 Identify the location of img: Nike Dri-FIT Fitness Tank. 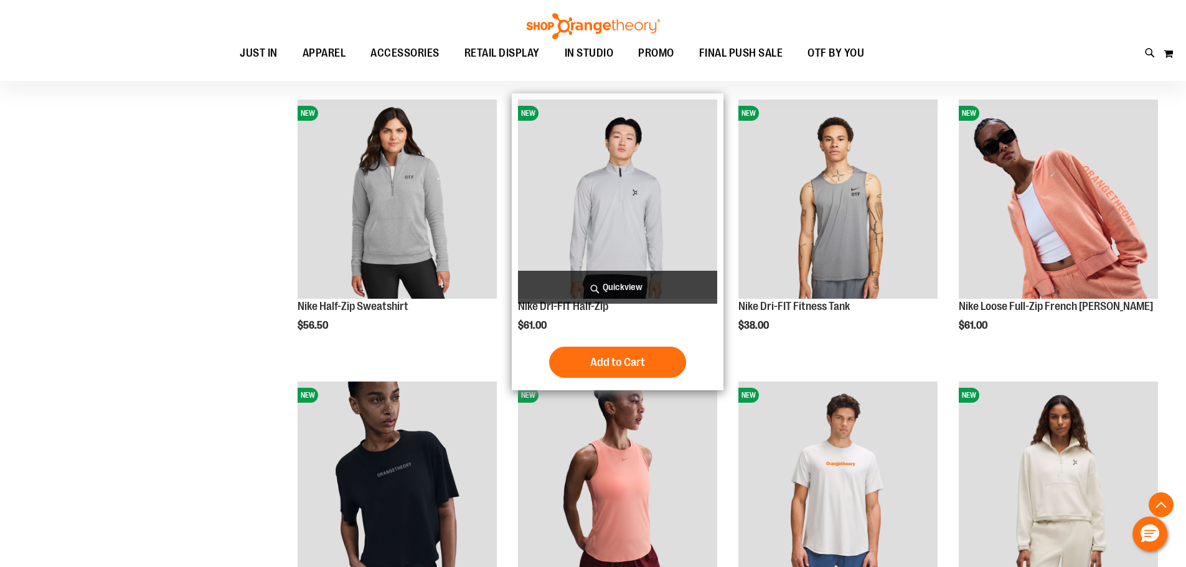
(838, 199).